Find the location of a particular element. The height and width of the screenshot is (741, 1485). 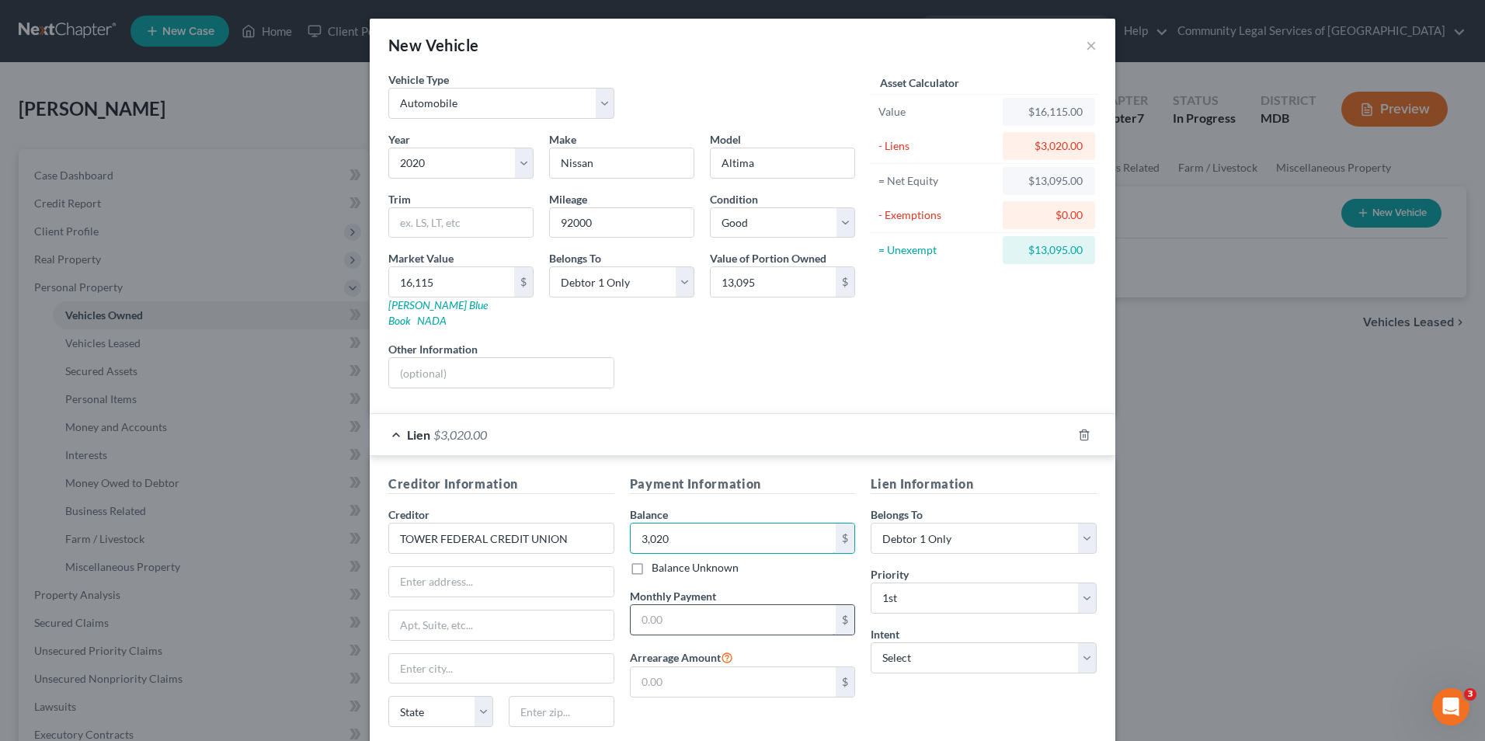

input: ex. Nissan is located at coordinates (621, 163).